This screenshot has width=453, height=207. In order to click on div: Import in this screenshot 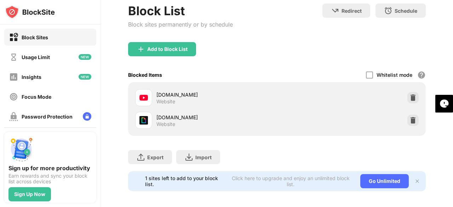, I will do `click(204, 157)`.